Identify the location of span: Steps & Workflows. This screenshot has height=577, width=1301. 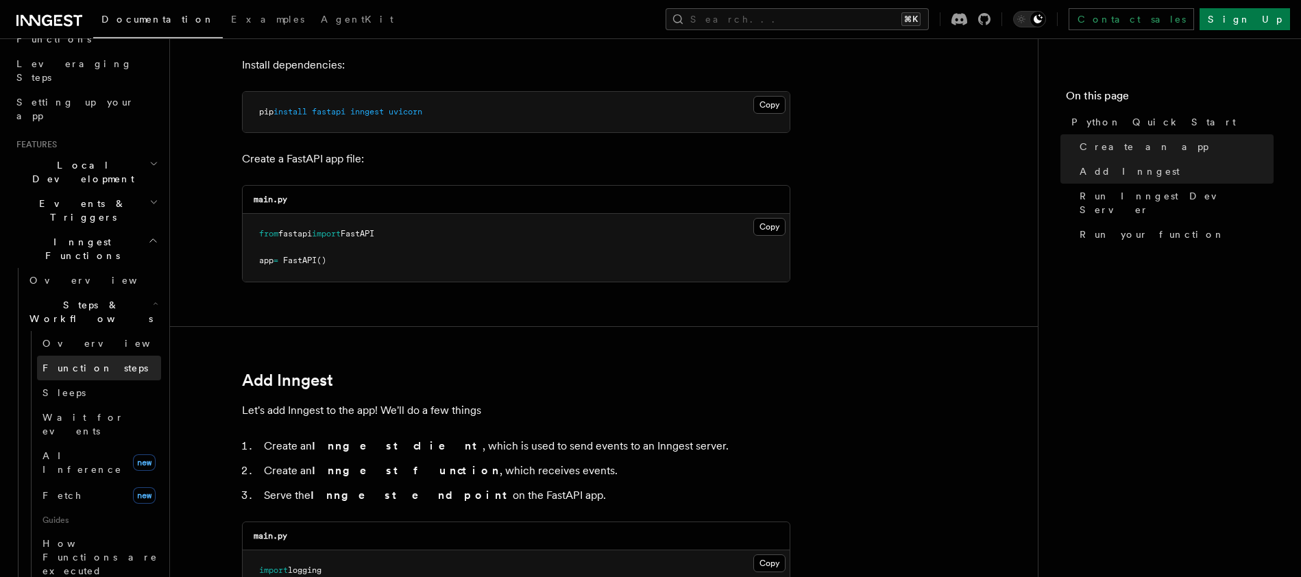
(88, 312).